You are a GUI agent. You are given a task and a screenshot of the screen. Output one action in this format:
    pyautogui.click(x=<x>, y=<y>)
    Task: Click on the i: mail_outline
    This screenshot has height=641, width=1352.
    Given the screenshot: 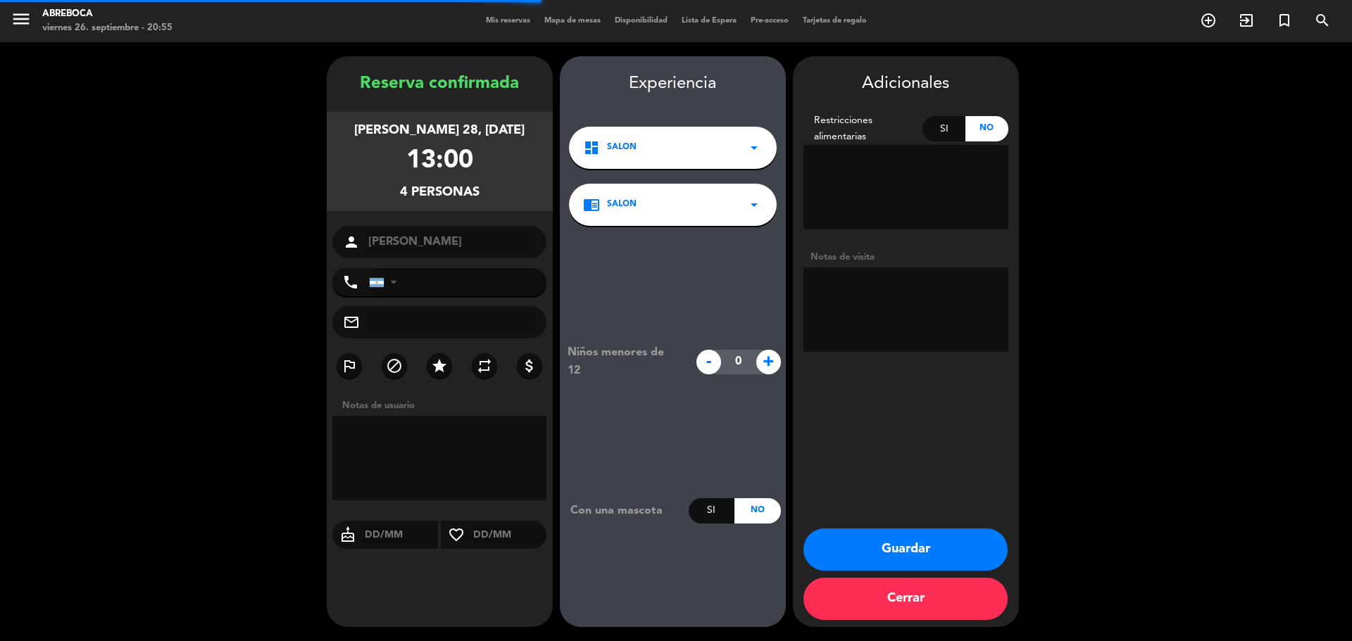 What is the action you would take?
    pyautogui.click(x=351, y=322)
    